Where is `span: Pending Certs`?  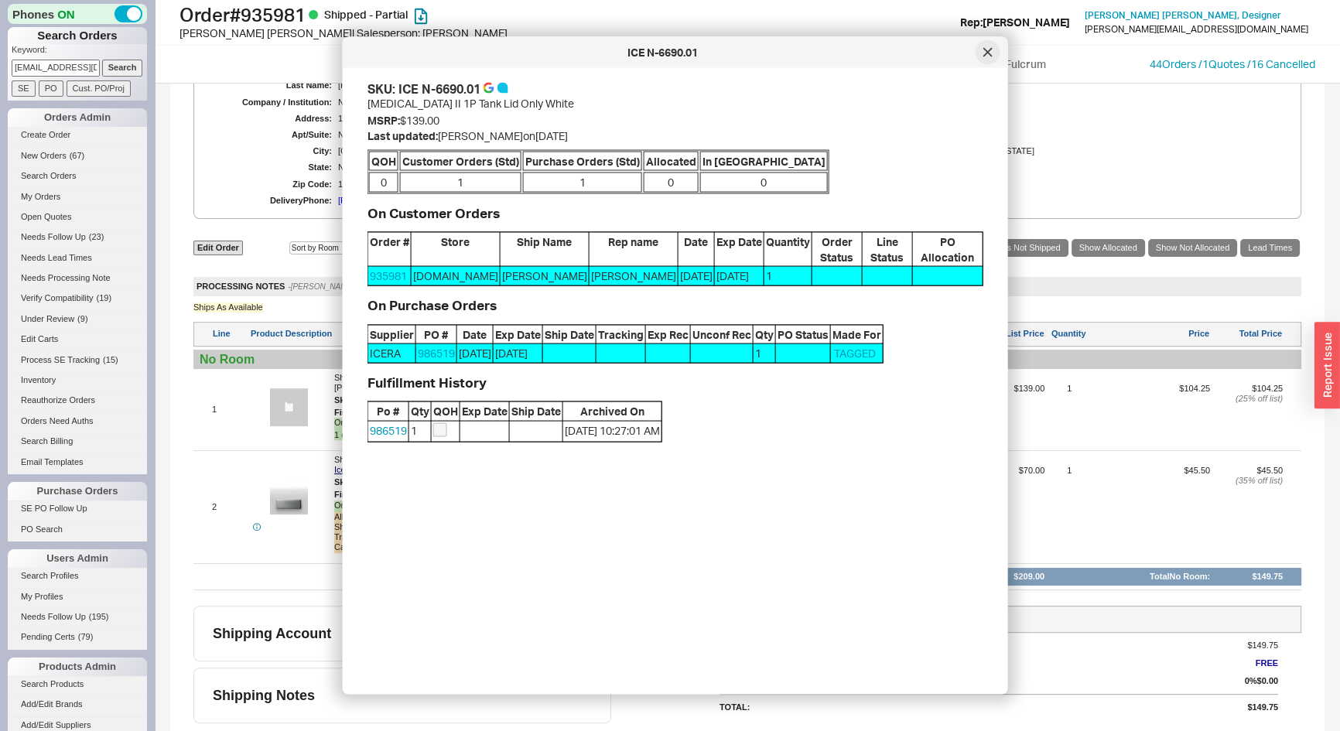
span: Pending Certs is located at coordinates (48, 637).